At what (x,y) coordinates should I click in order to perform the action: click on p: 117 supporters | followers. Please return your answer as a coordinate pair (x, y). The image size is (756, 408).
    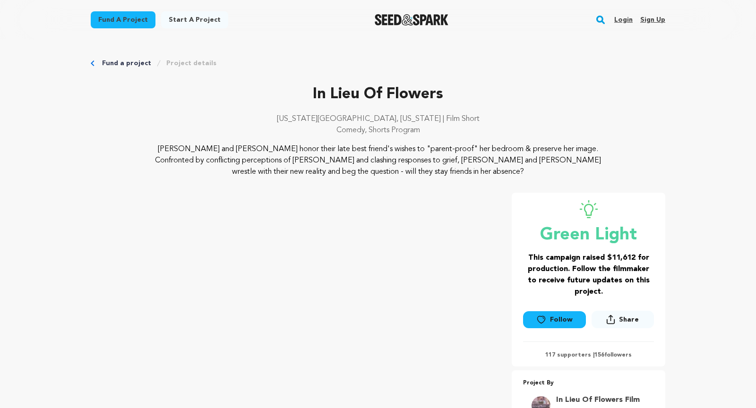
    Looking at the image, I should click on (589, 356).